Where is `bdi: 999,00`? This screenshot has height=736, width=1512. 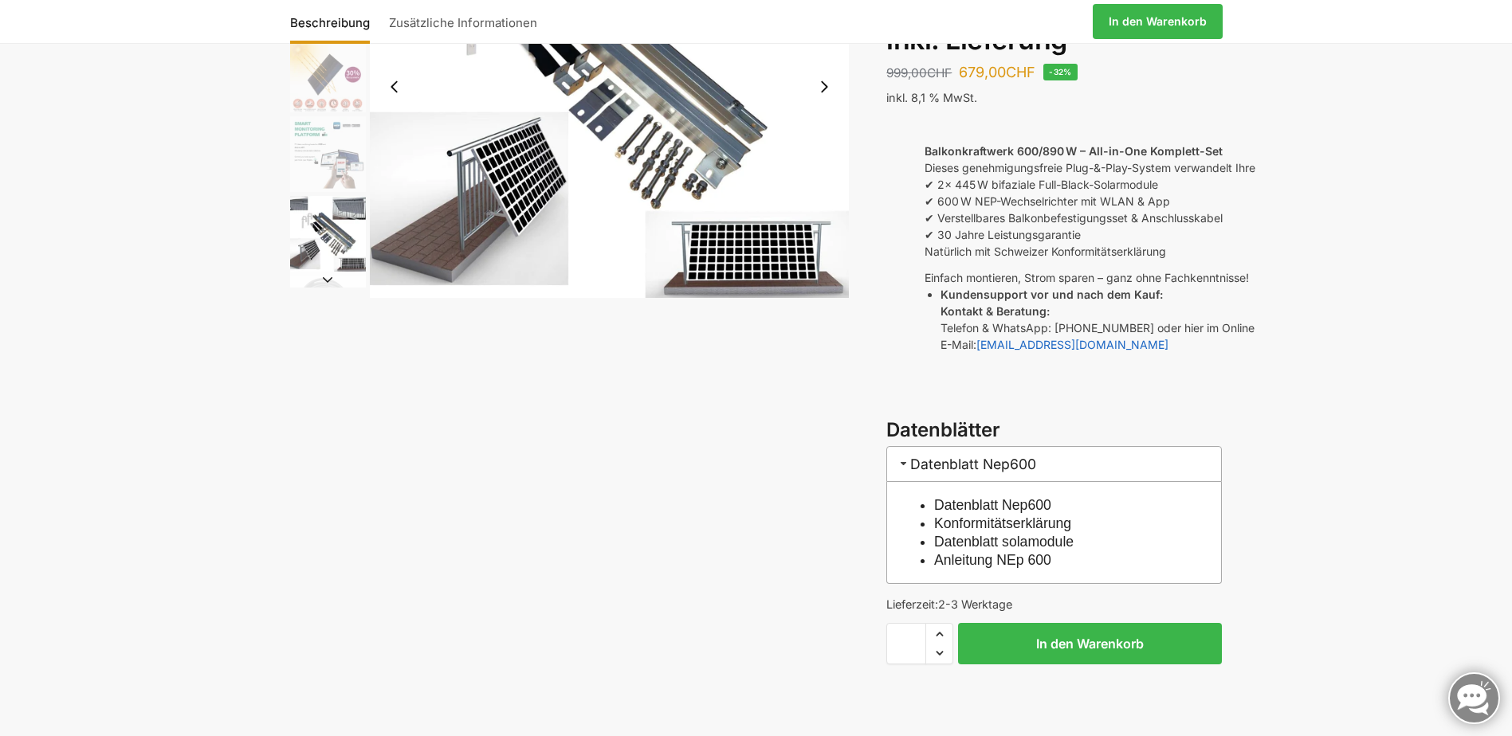
bdi: 999,00 is located at coordinates (919, 73).